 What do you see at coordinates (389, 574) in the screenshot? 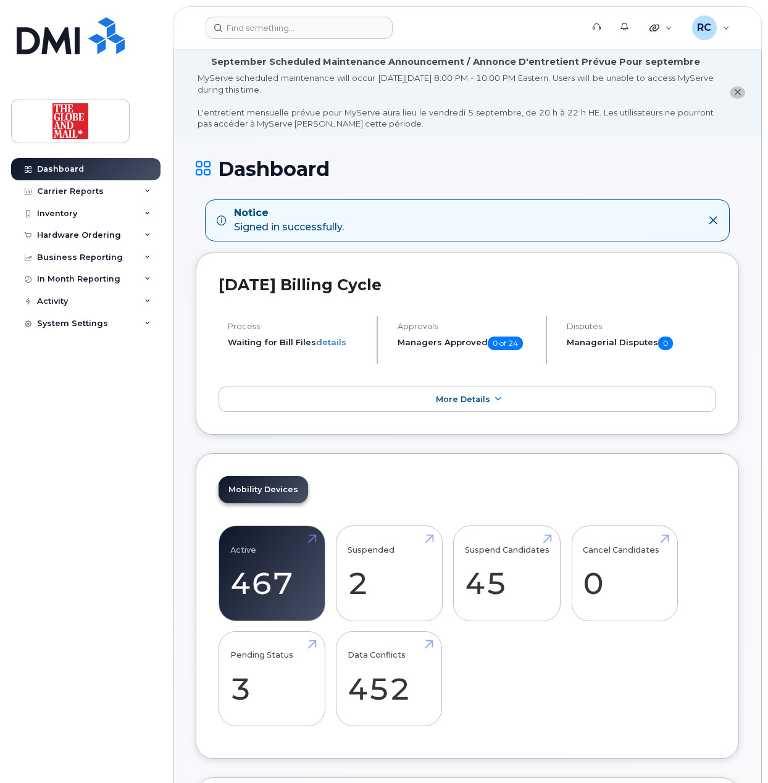
I see `a: Suspended 2` at bounding box center [389, 574].